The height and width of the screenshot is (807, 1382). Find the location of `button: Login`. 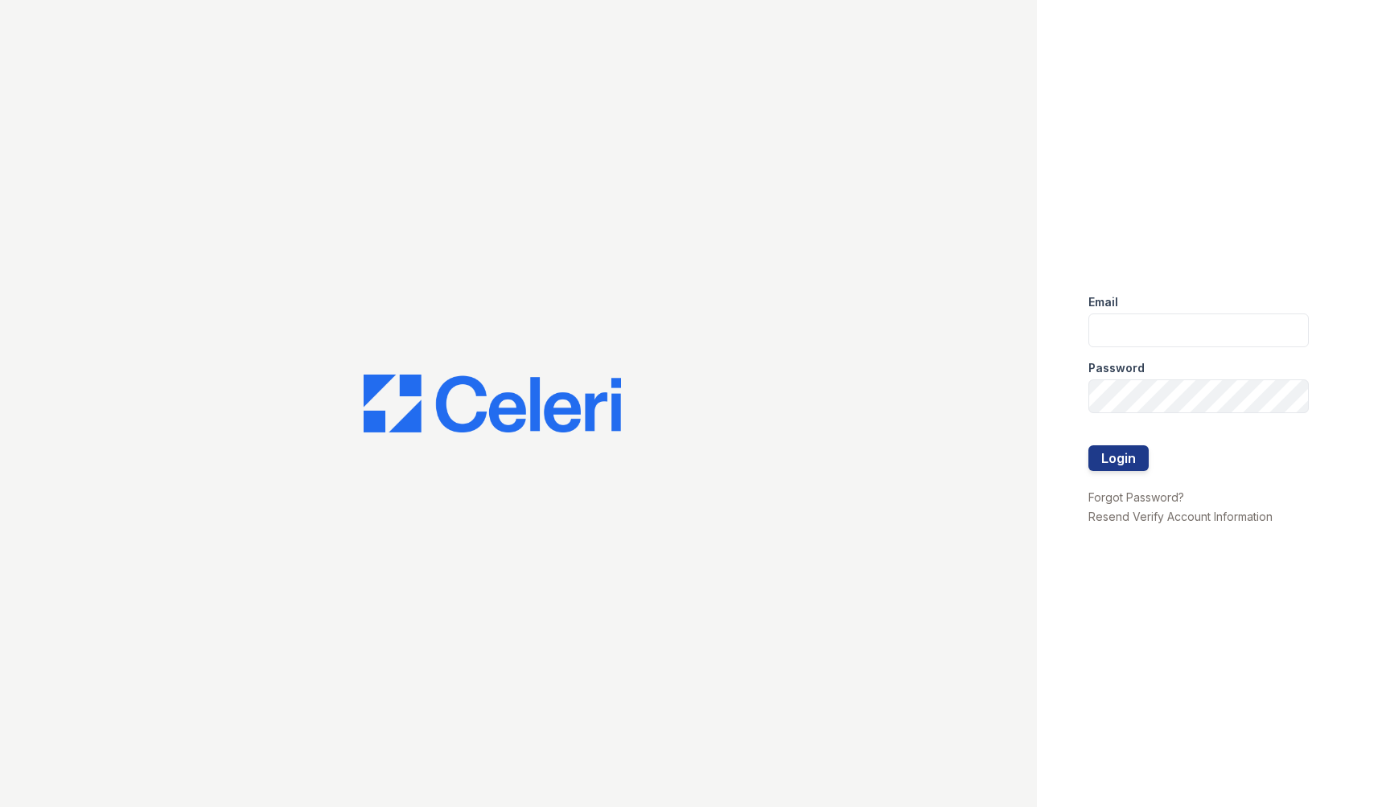

button: Login is located at coordinates (1118, 458).